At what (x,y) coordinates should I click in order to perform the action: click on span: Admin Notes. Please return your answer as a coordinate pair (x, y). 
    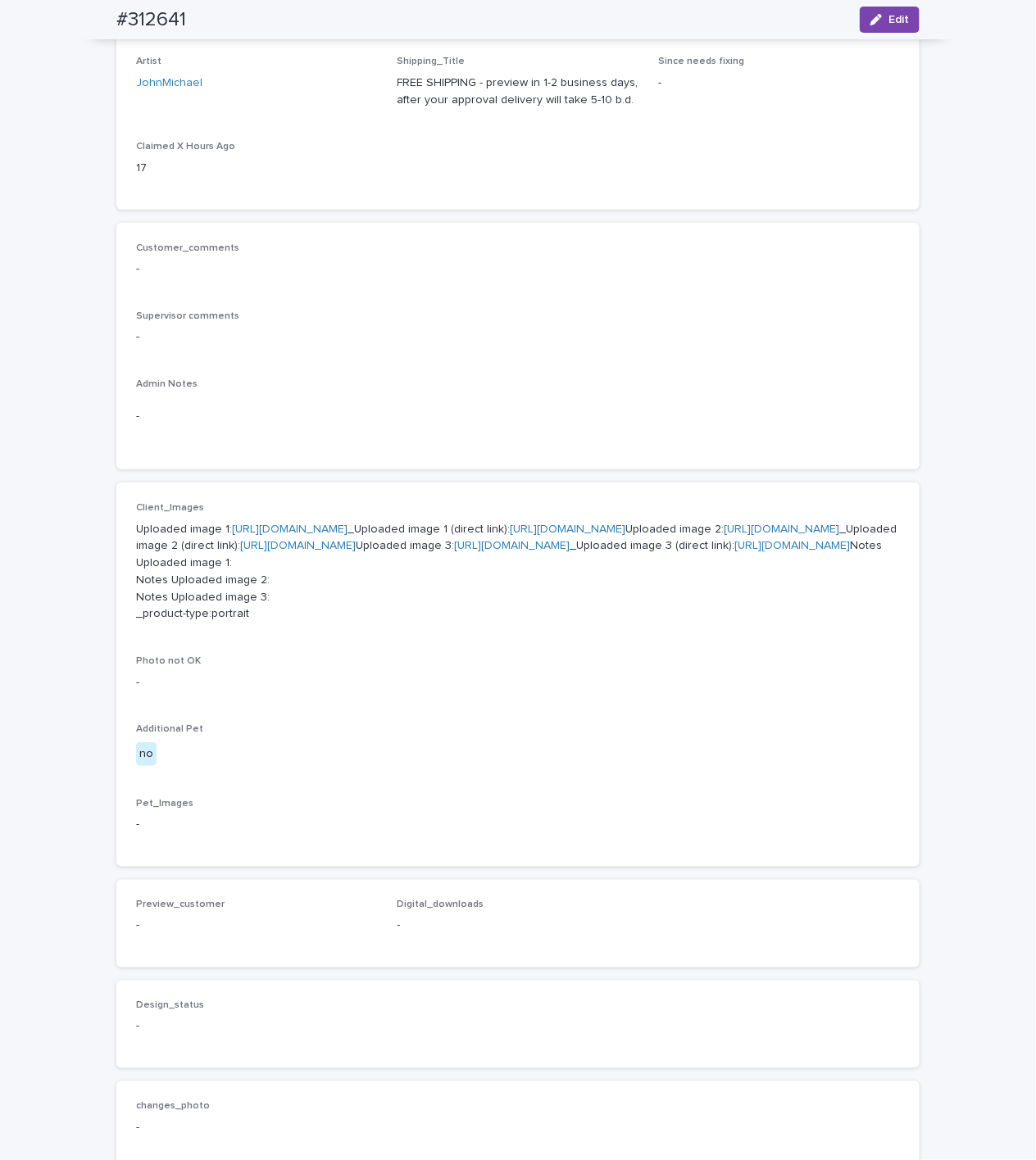
    Looking at the image, I should click on (167, 385).